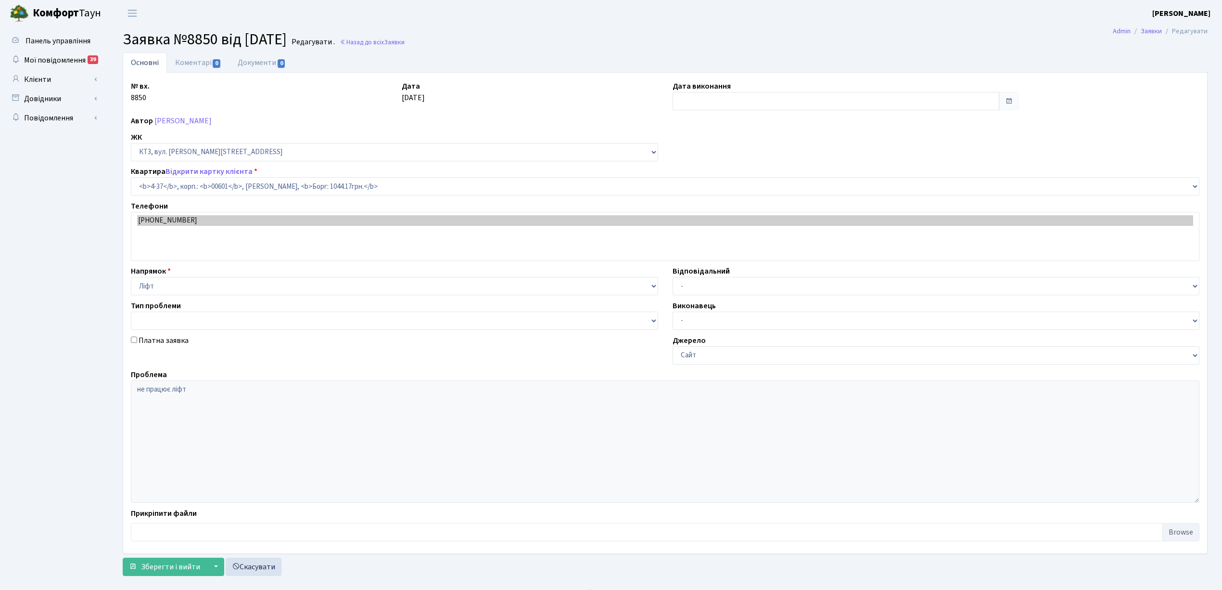  I want to click on a: Основні, so click(145, 63).